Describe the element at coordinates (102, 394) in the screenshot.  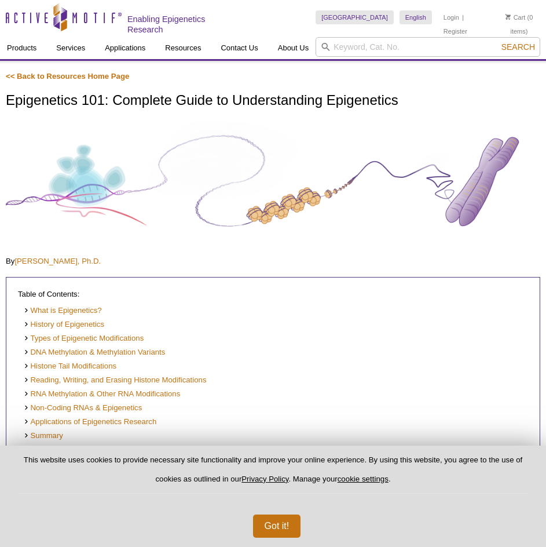
I see `a: RNA Methylation & Other RNA Modifications` at that location.